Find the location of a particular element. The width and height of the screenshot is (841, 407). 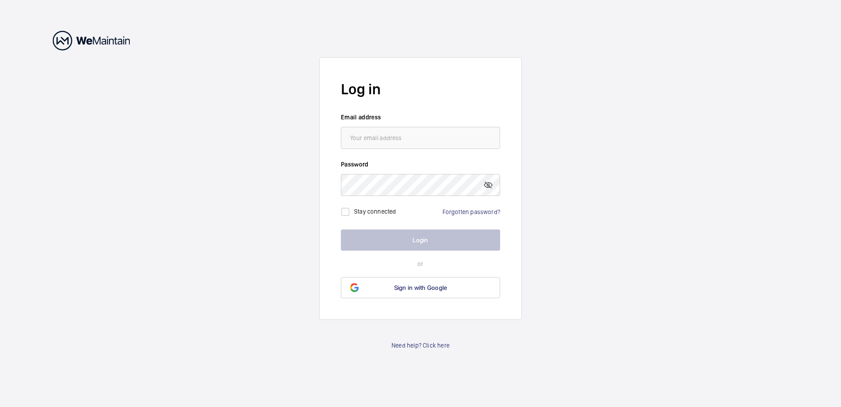

input: Your email address is located at coordinates (421, 138).